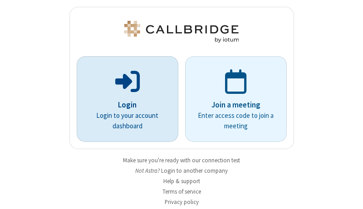  Describe the element at coordinates (181, 191) in the screenshot. I see `a: Terms of service` at that location.